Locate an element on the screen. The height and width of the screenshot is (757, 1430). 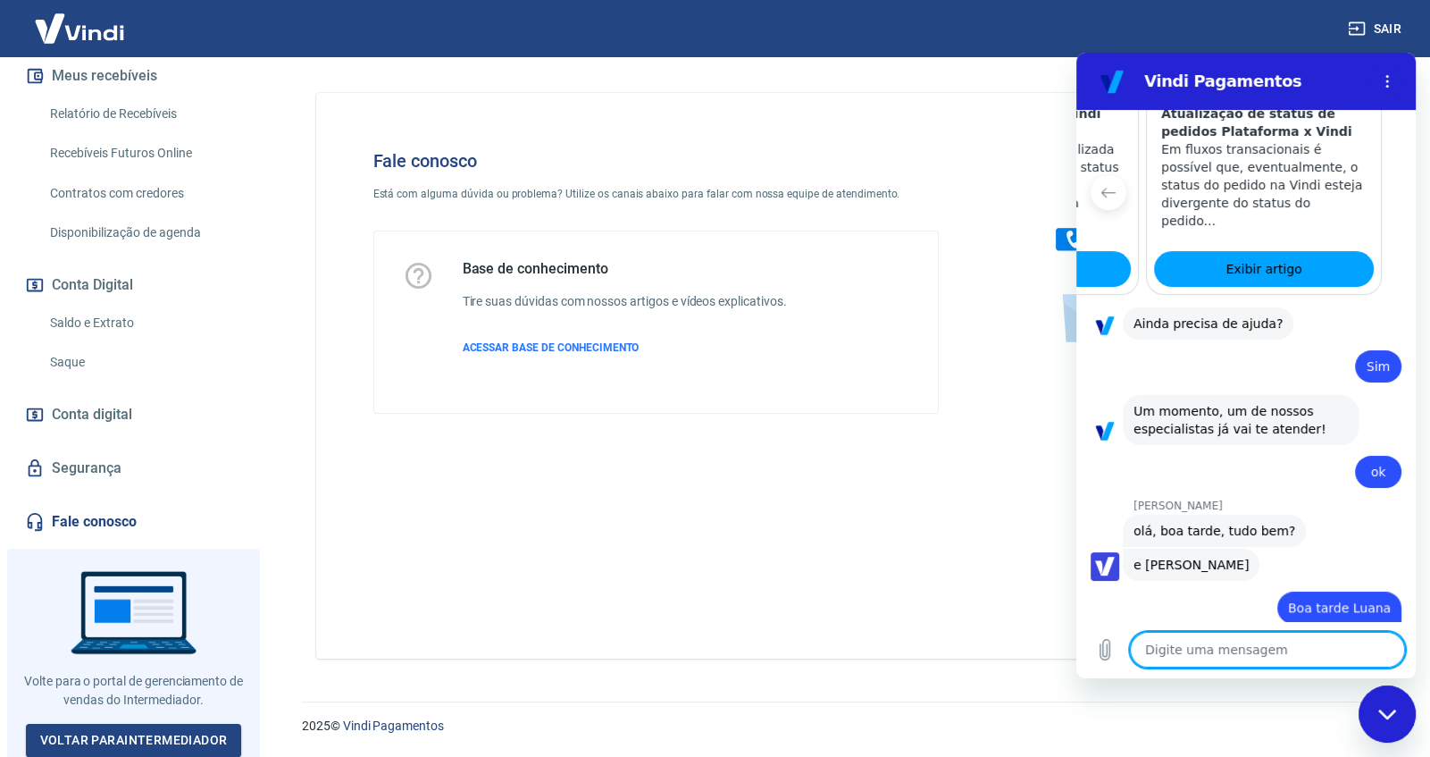
button: Conta Digital is located at coordinates (133, 285).